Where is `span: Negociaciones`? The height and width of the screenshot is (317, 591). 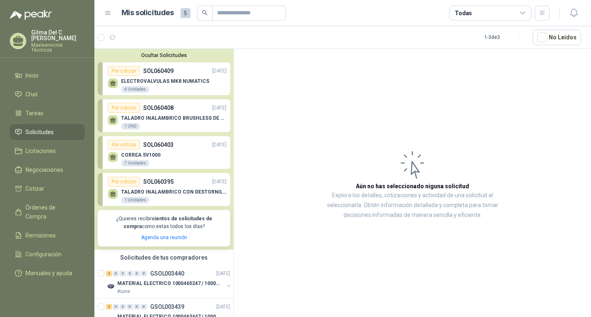 span: Negociaciones is located at coordinates (44, 170).